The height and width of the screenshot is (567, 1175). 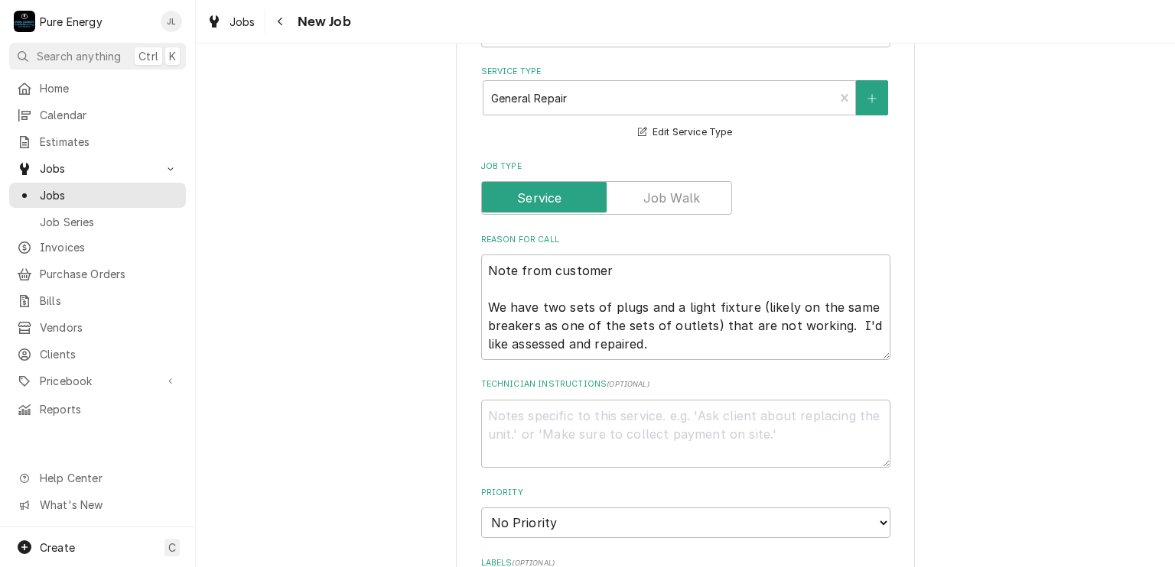 I want to click on span: K, so click(x=172, y=56).